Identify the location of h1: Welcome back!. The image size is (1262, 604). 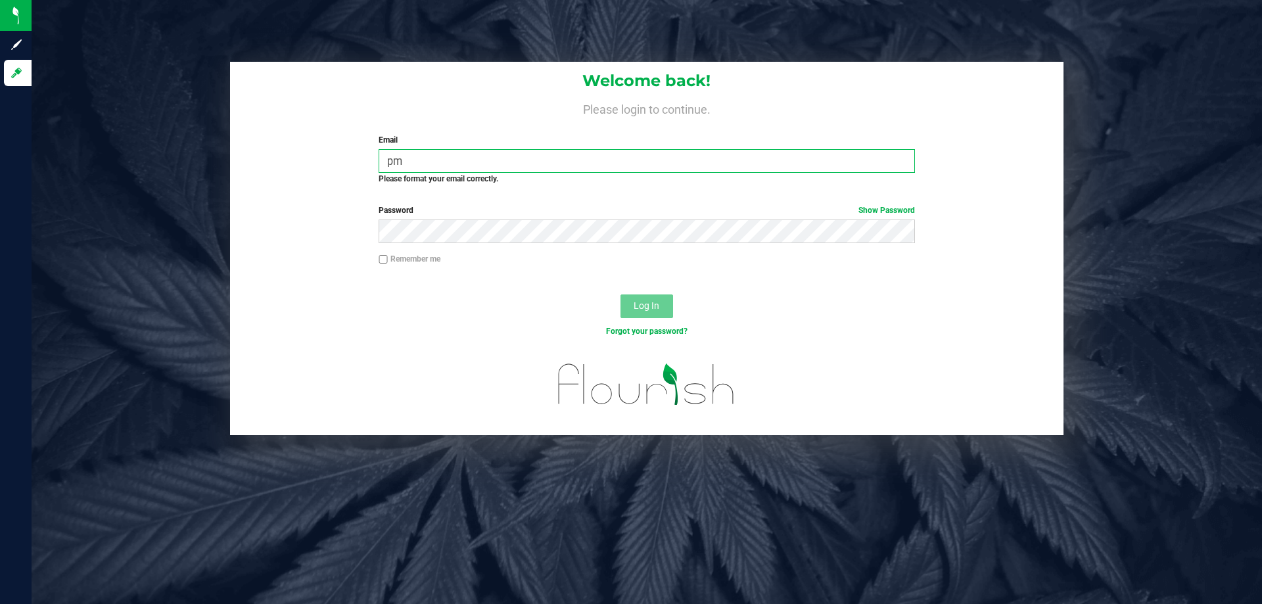
(647, 81).